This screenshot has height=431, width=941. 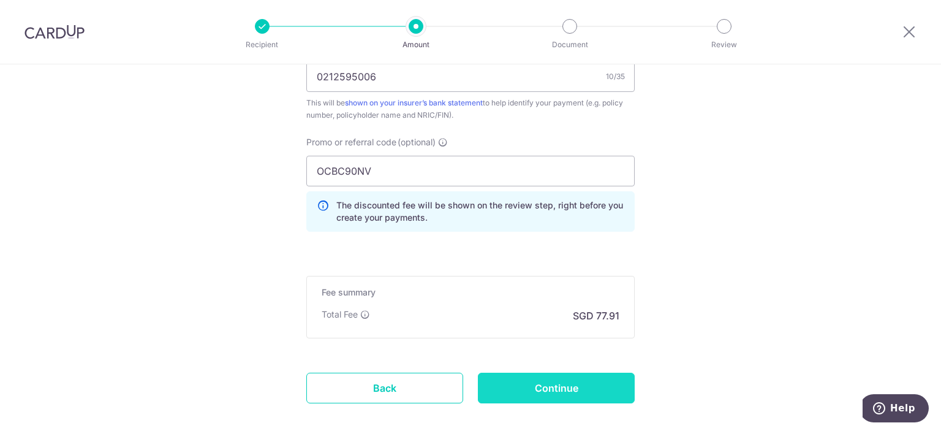 I want to click on p: The discounted fee will be shown on the review step, right before you create your payments., so click(x=480, y=211).